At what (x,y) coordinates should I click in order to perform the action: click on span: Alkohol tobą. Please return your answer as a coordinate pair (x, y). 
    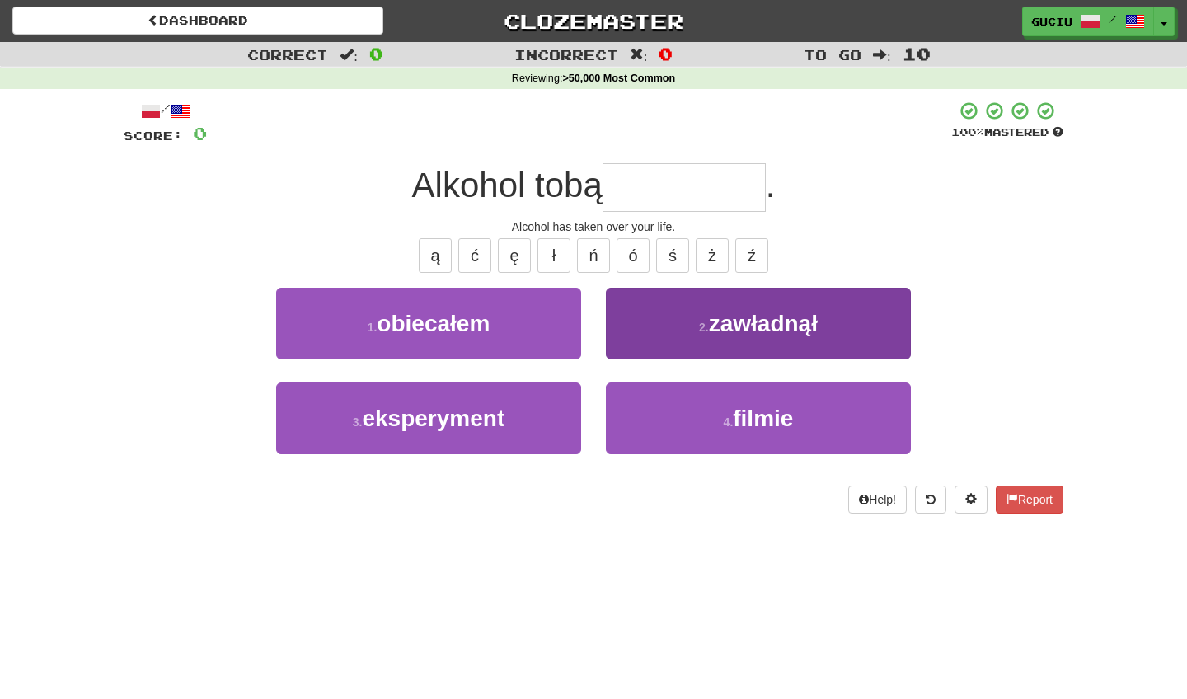
    Looking at the image, I should click on (507, 185).